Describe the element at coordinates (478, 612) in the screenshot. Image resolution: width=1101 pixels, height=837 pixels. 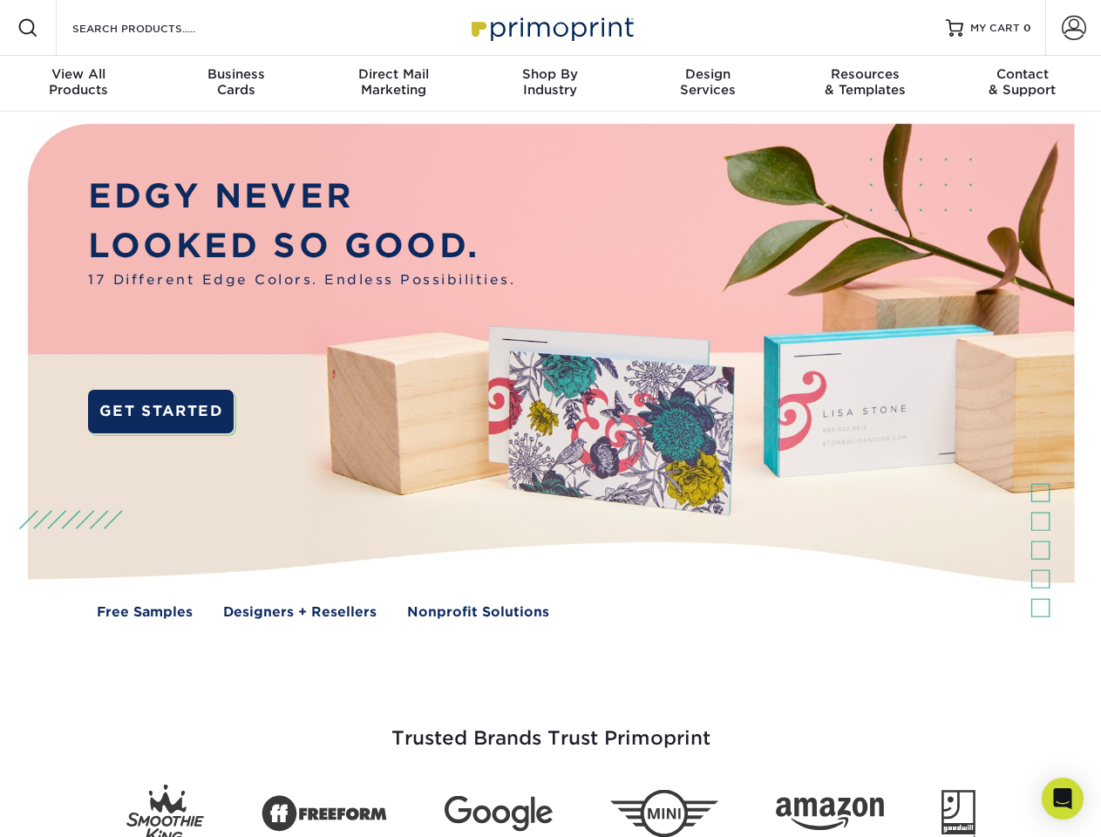
I see `a: Nonprofit Solutions` at that location.